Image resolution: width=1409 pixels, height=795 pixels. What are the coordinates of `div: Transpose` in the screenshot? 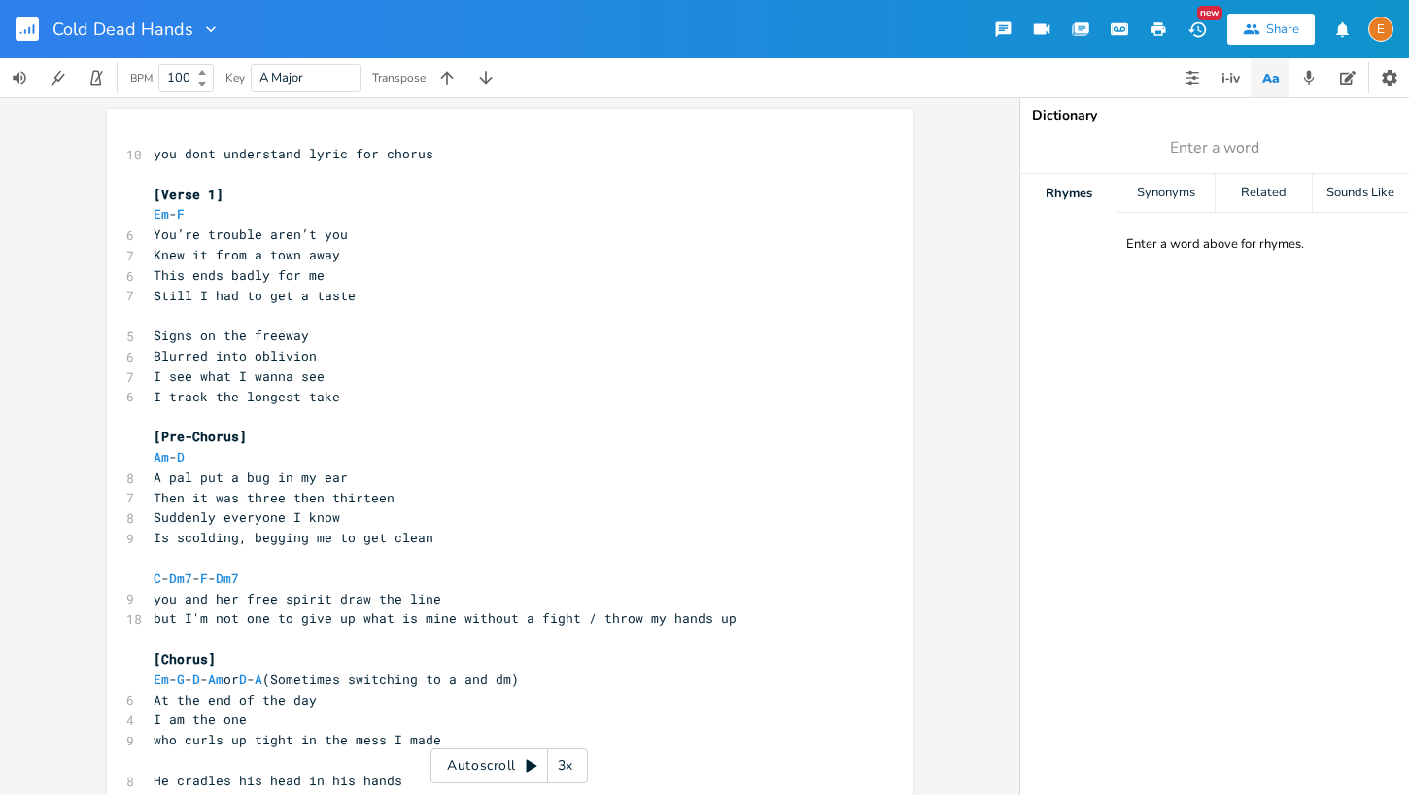 It's located at (398, 78).